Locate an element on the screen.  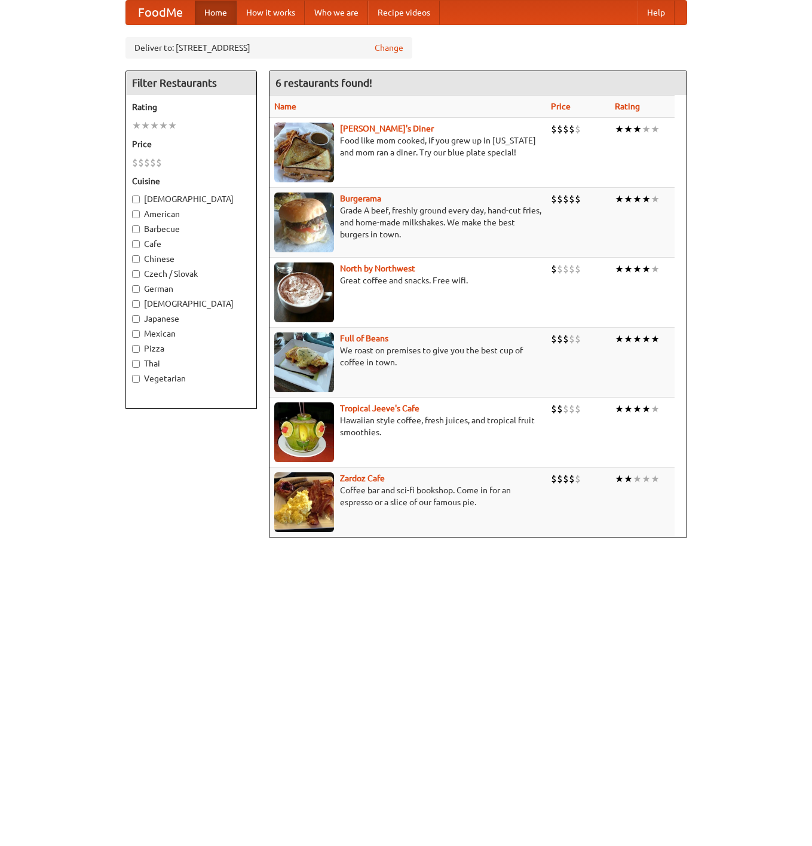
label: Vegetarian is located at coordinates (191, 378).